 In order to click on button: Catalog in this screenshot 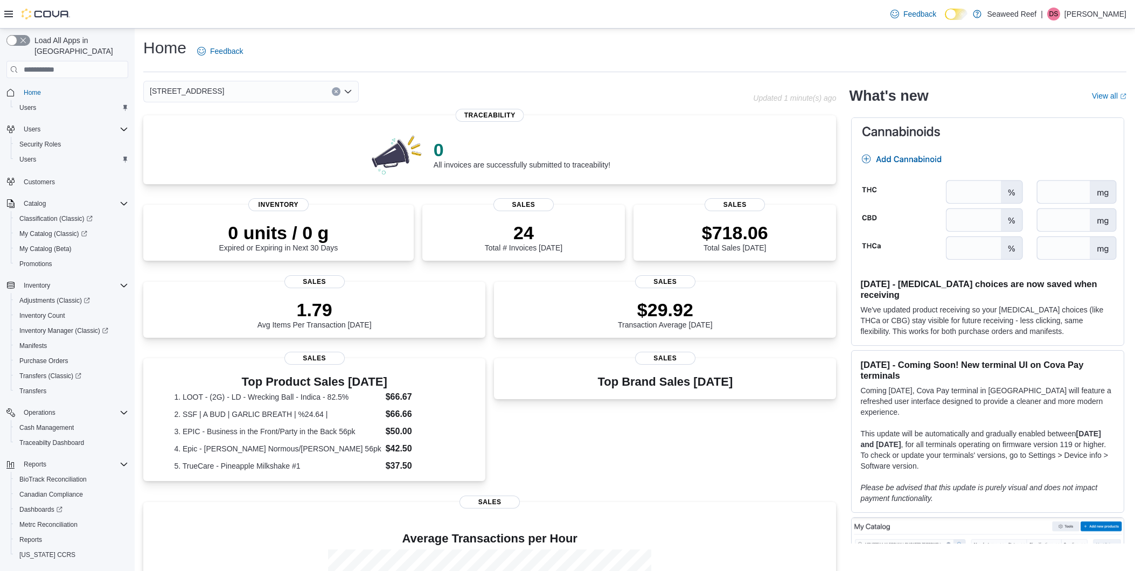, I will do `click(34, 204)`.